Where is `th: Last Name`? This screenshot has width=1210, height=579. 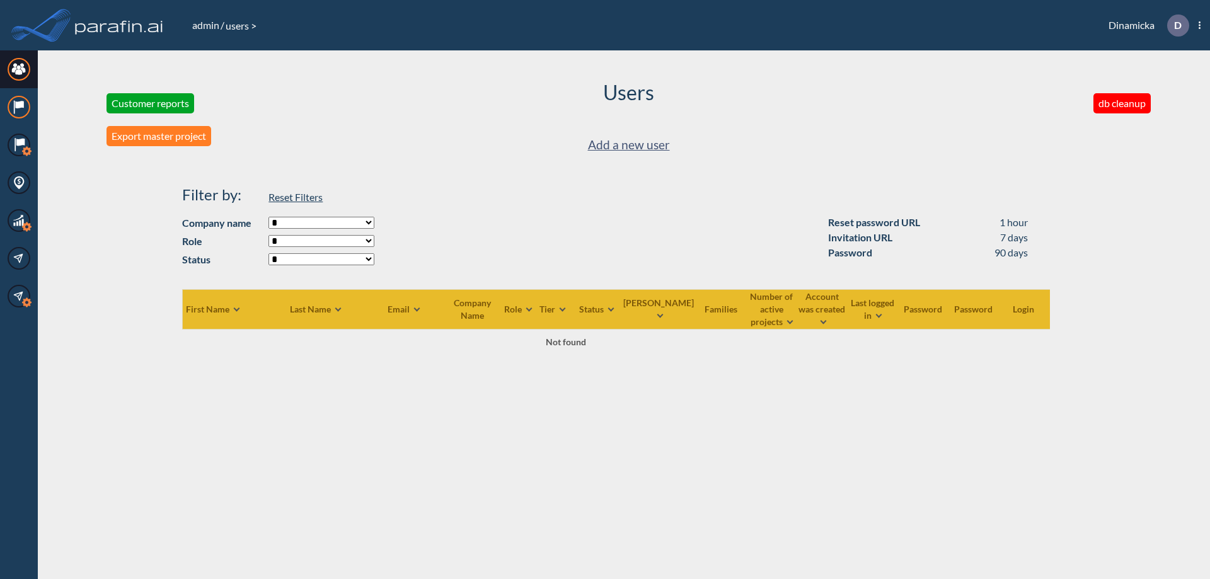 th: Last Name is located at coordinates (327, 309).